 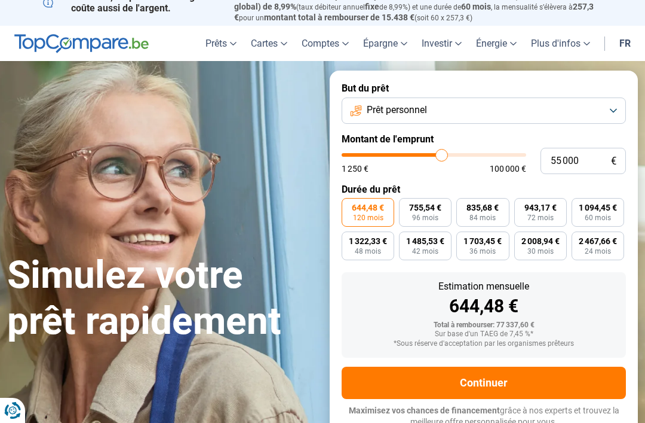 What do you see at coordinates (355, 169) in the screenshot?
I see `span: 1 250 €` at bounding box center [355, 169].